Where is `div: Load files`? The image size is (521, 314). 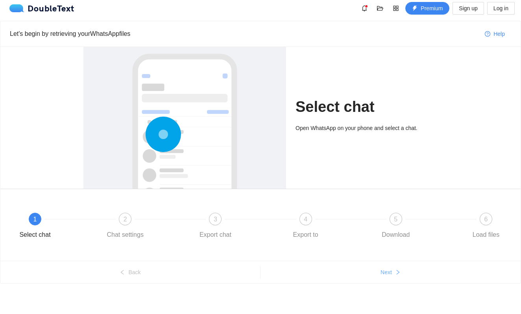 div: Load files is located at coordinates (486, 235).